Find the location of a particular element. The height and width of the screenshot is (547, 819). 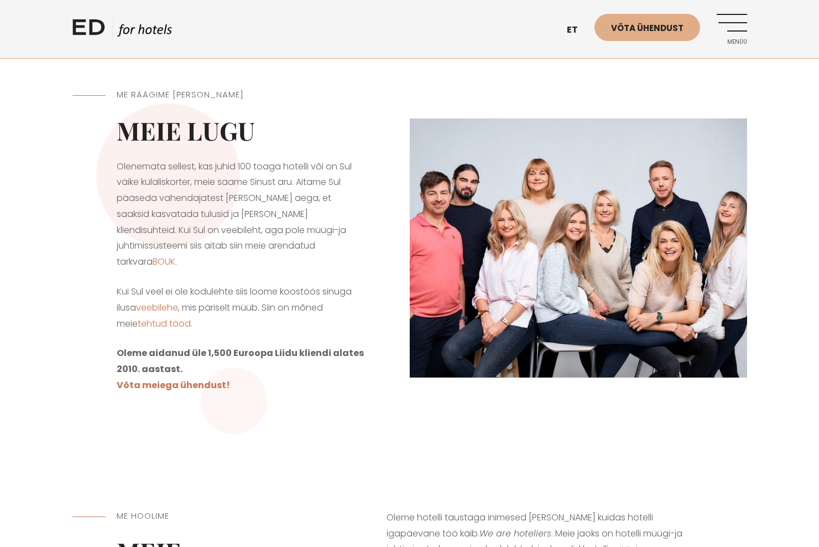

span: Menüü is located at coordinates (732, 42).